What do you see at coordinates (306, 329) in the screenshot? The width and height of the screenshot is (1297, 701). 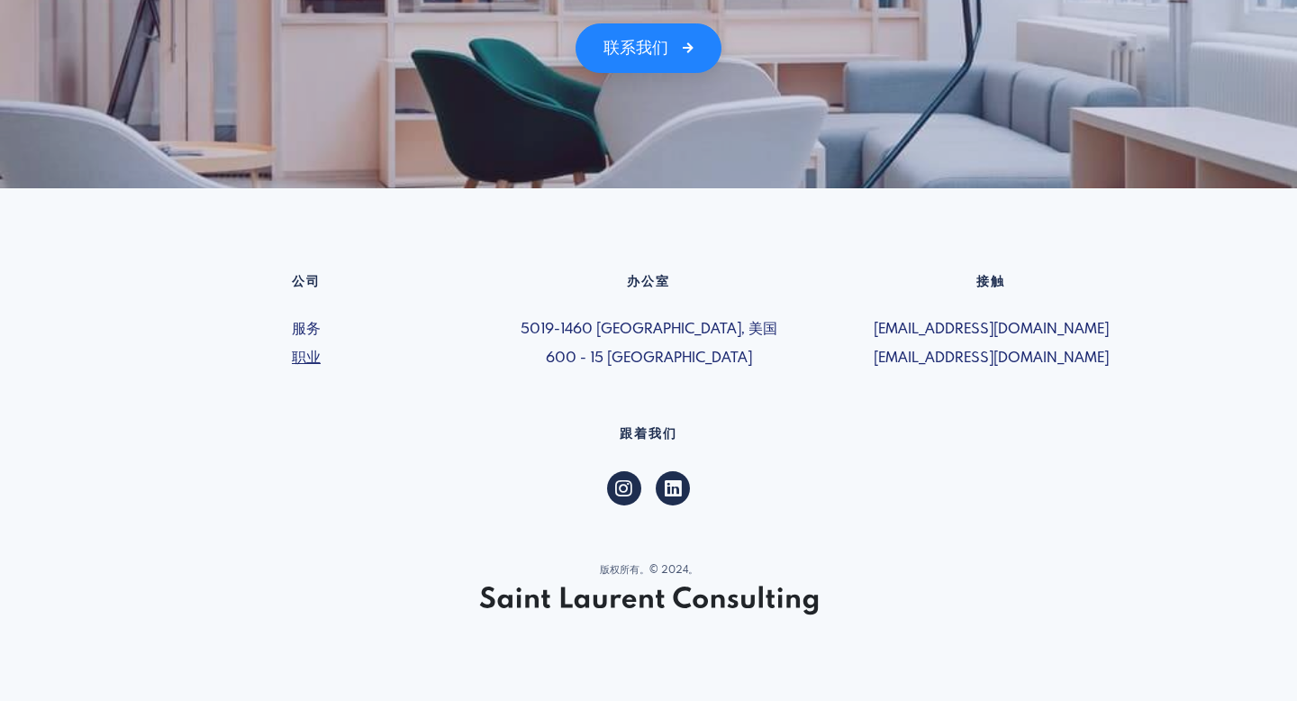 I see `font: 服务` at bounding box center [306, 329].